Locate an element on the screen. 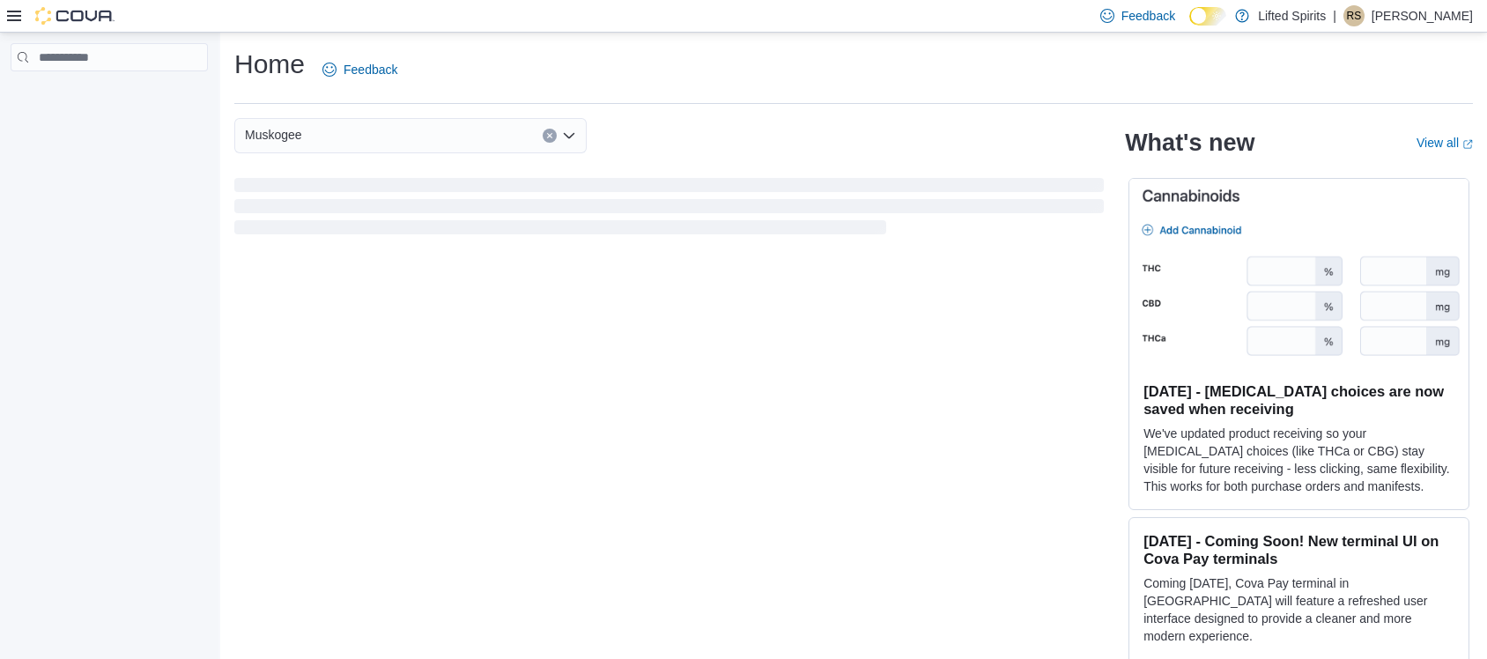 Image resolution: width=1487 pixels, height=659 pixels. div: Rachael Stutsman is located at coordinates (1354, 16).